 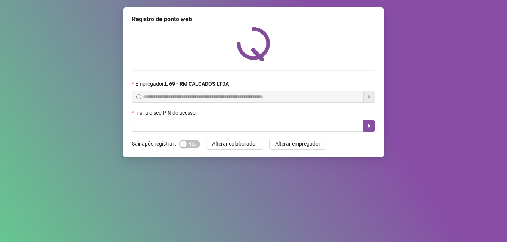 What do you see at coordinates (253, 19) in the screenshot?
I see `div: Registro de ponto web` at bounding box center [253, 19].